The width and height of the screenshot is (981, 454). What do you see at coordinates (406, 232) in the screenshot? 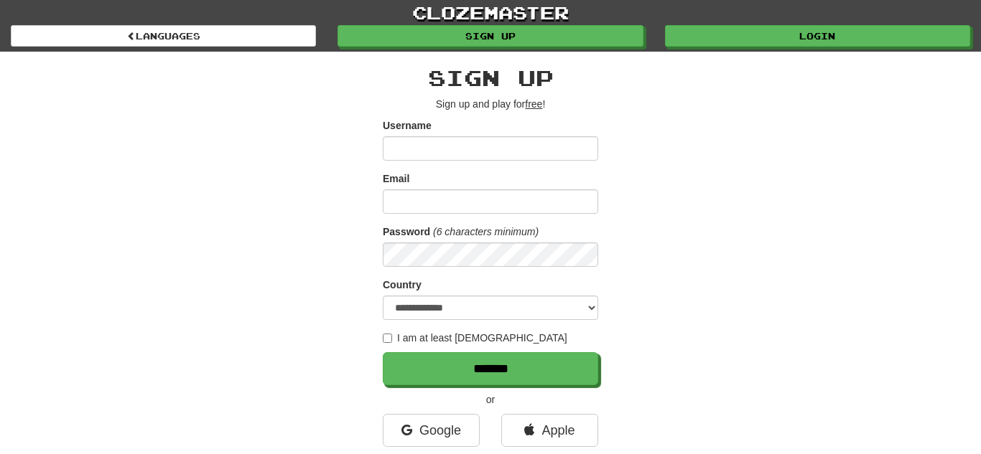
I see `label: Password` at bounding box center [406, 232].